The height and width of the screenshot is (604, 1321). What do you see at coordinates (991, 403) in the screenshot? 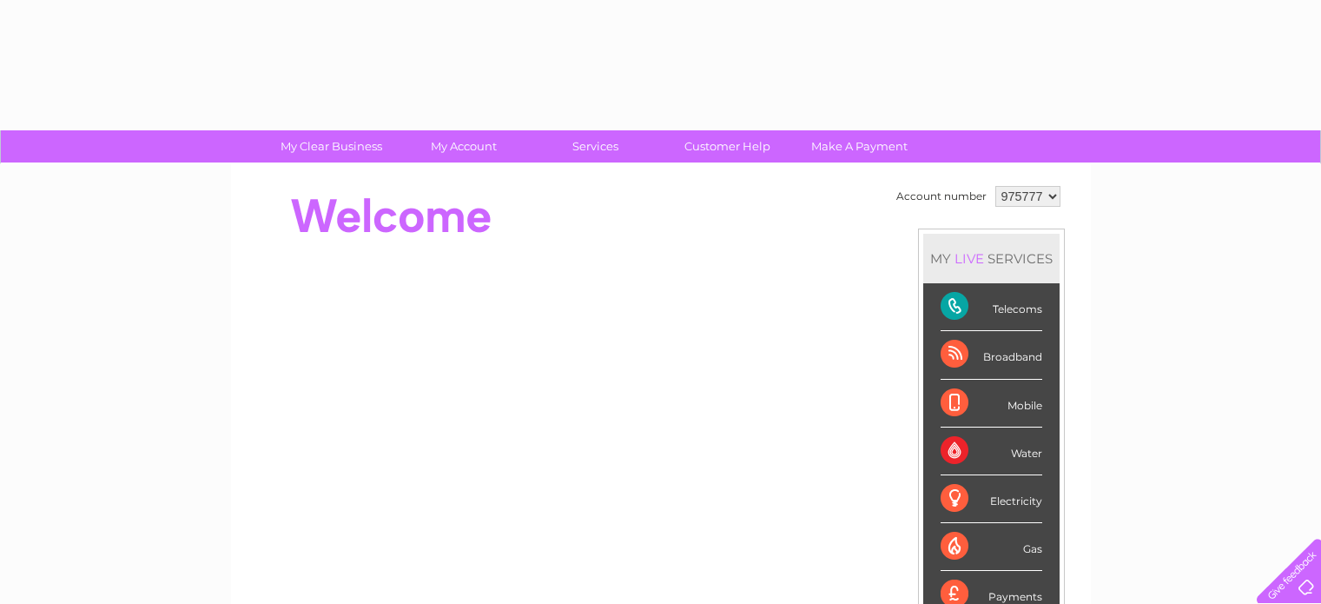
I see `div: Mobile` at bounding box center [991, 403].